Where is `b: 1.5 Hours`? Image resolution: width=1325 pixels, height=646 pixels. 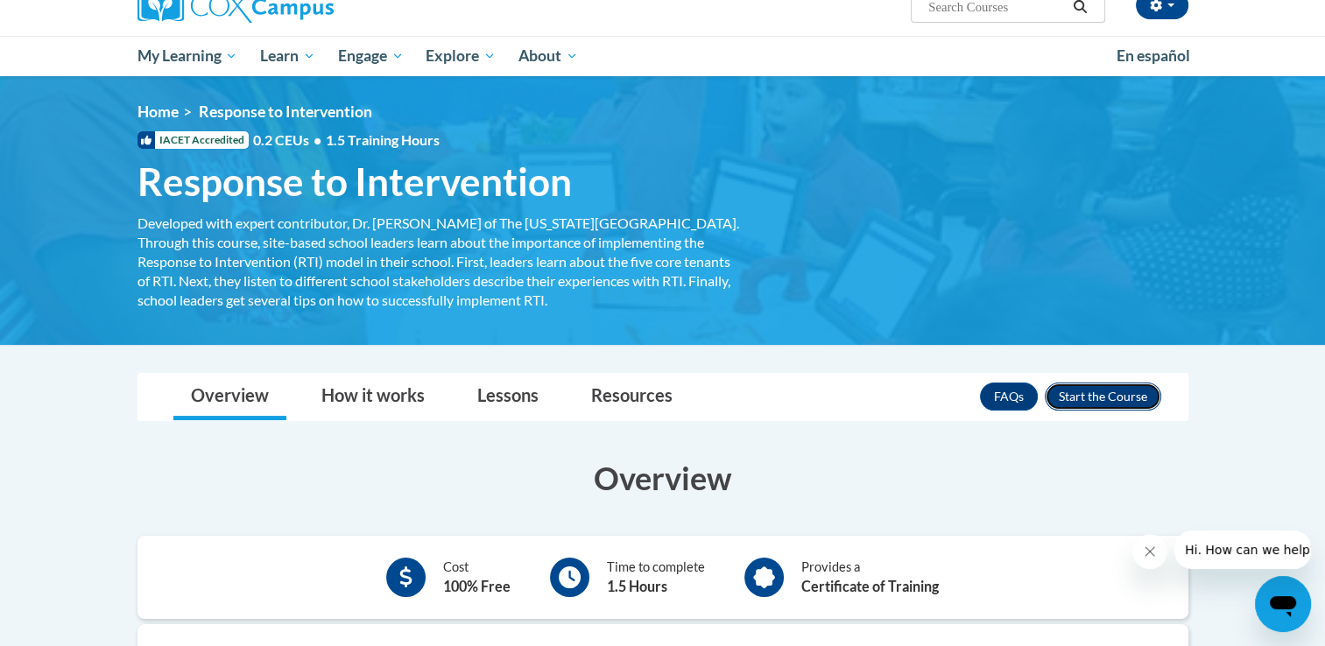 b: 1.5 Hours is located at coordinates (637, 586).